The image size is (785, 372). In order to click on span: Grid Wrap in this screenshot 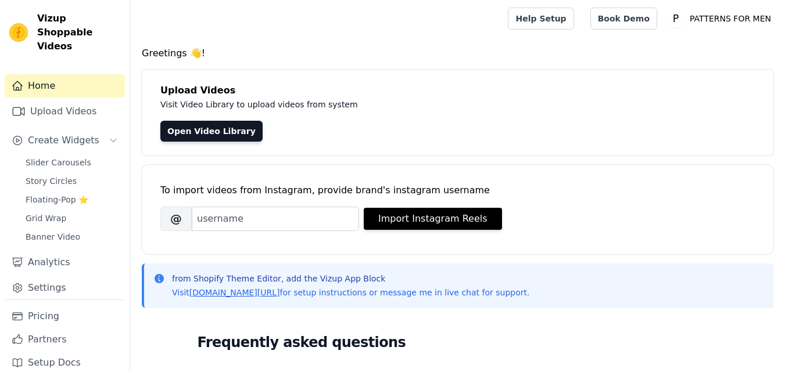, I will do `click(46, 218)`.